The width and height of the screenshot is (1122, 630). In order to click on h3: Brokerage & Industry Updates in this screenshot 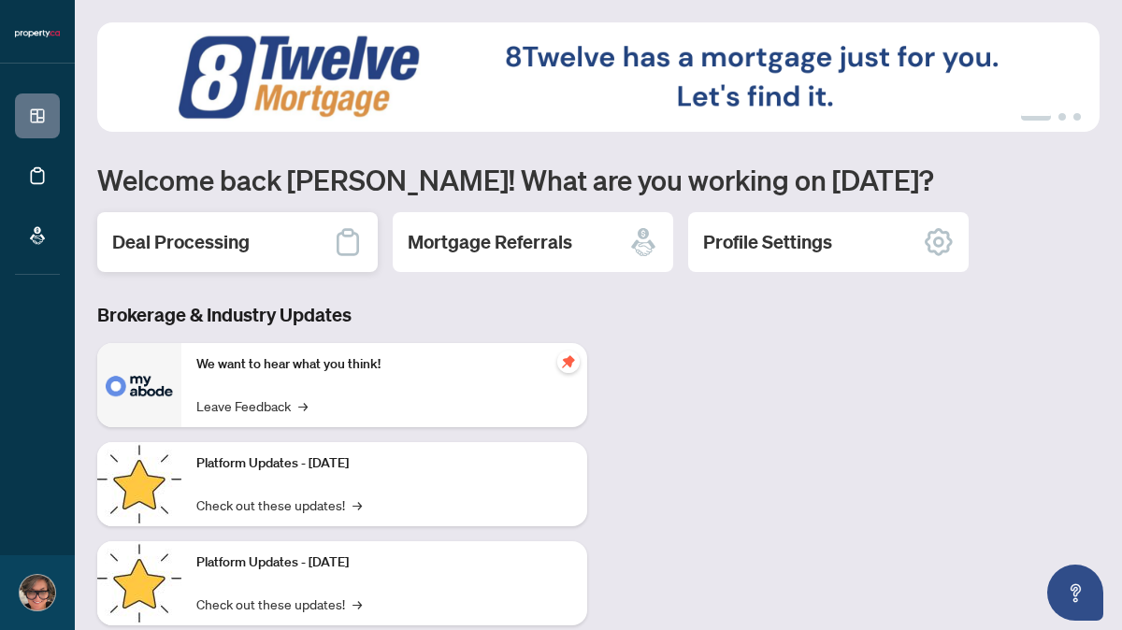, I will do `click(342, 315)`.